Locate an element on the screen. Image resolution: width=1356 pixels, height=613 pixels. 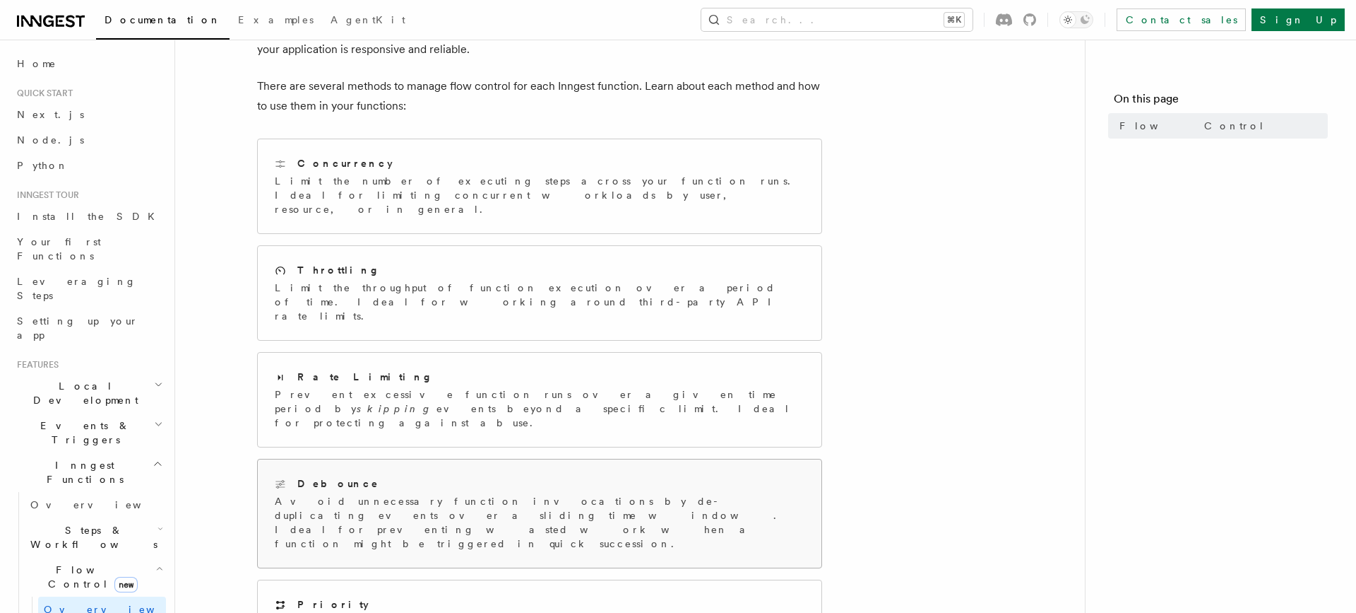
h2: Priority is located at coordinates (333, 604).